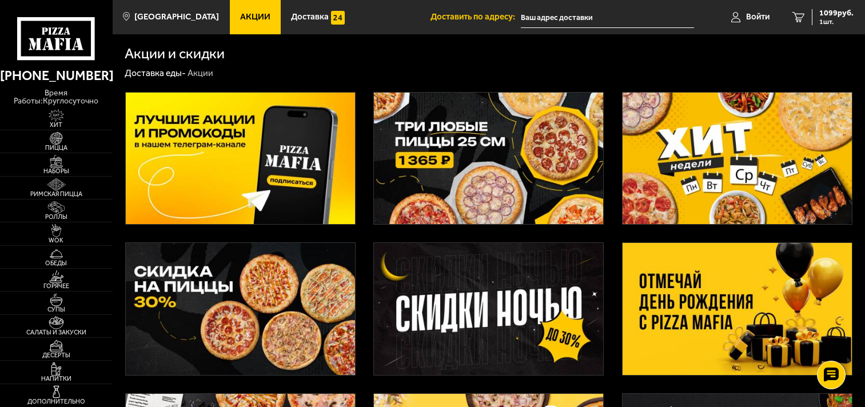 This screenshot has height=407, width=865. I want to click on span: Акции, so click(255, 17).